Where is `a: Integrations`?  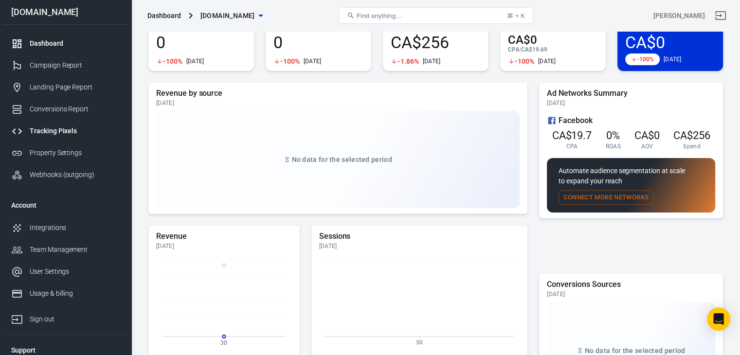
a: Integrations is located at coordinates (66, 228).